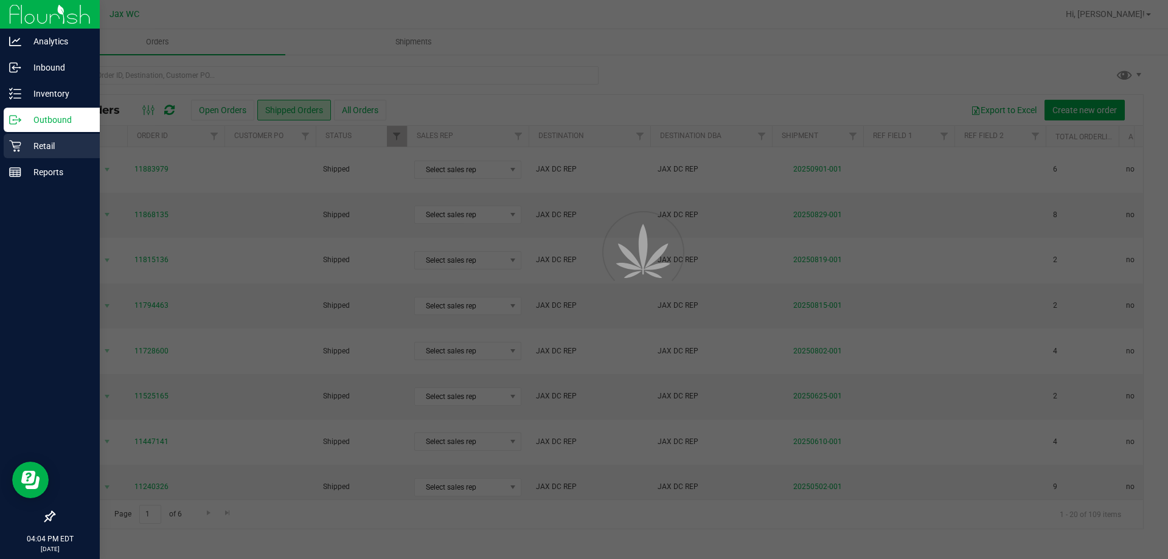 The height and width of the screenshot is (559, 1168). I want to click on p: Retail, so click(58, 146).